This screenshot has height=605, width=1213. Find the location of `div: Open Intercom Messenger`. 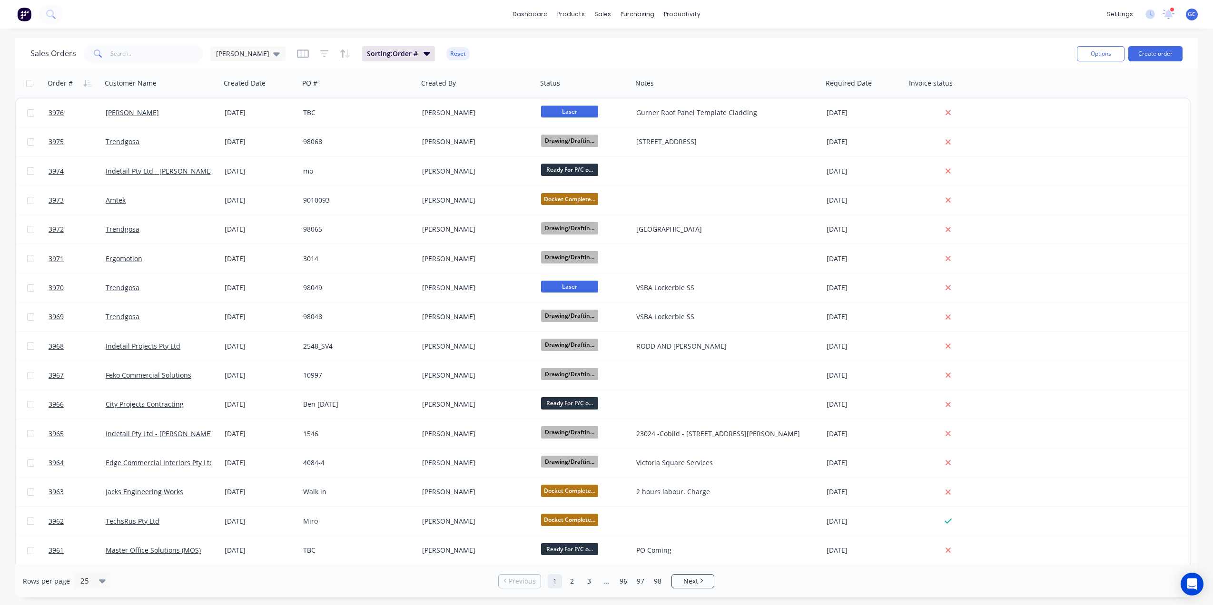

div: Open Intercom Messenger is located at coordinates (1192, 584).